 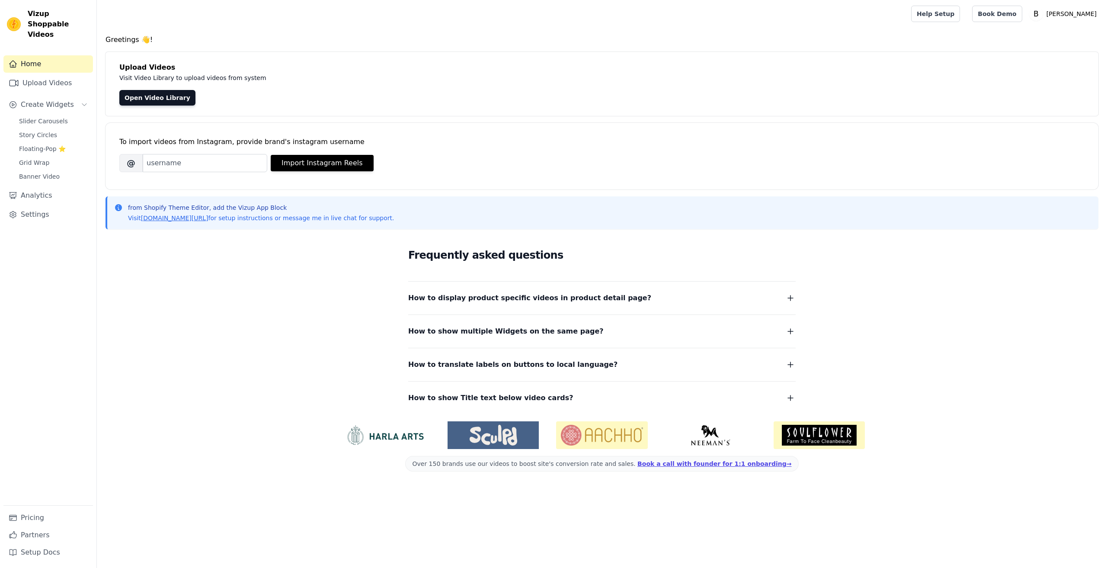 I want to click on input: username, so click(x=205, y=163).